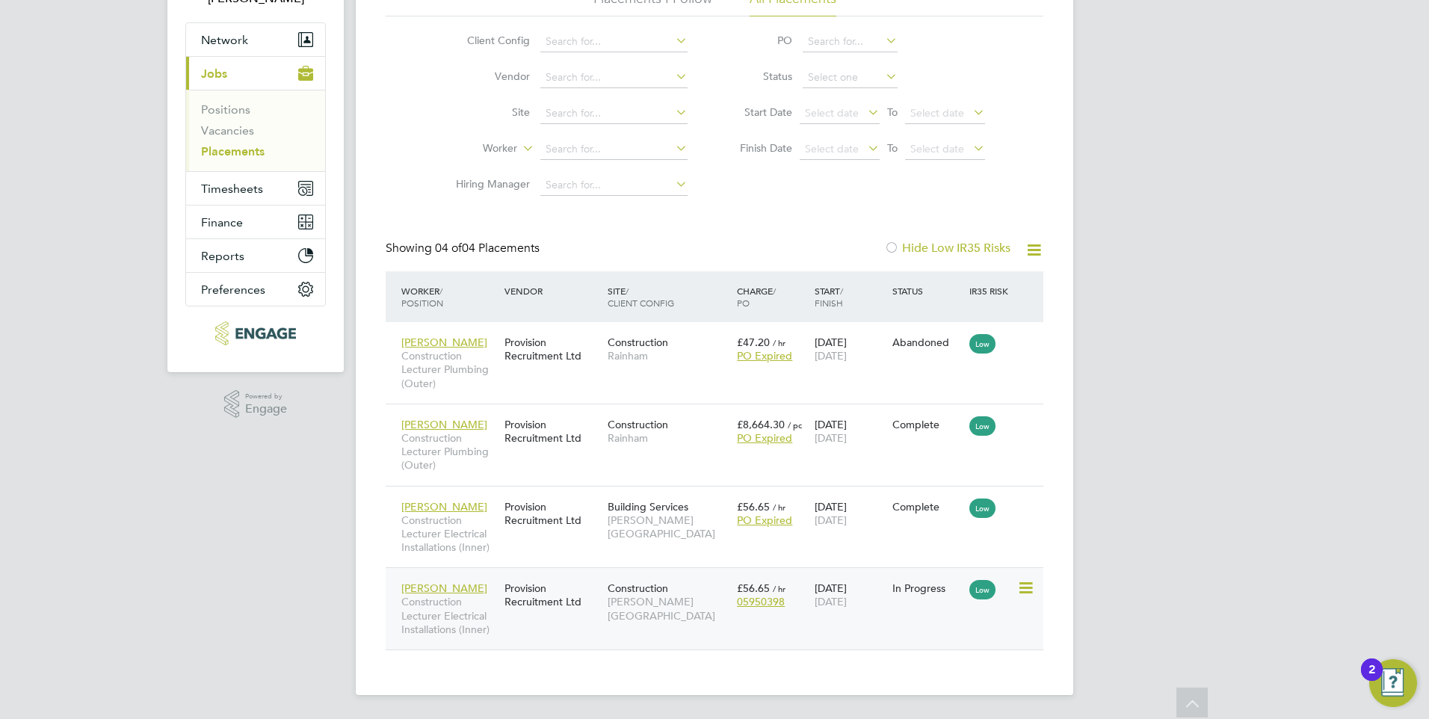 Image resolution: width=1429 pixels, height=719 pixels. What do you see at coordinates (487, 76) in the screenshot?
I see `label: Vendor` at bounding box center [487, 76].